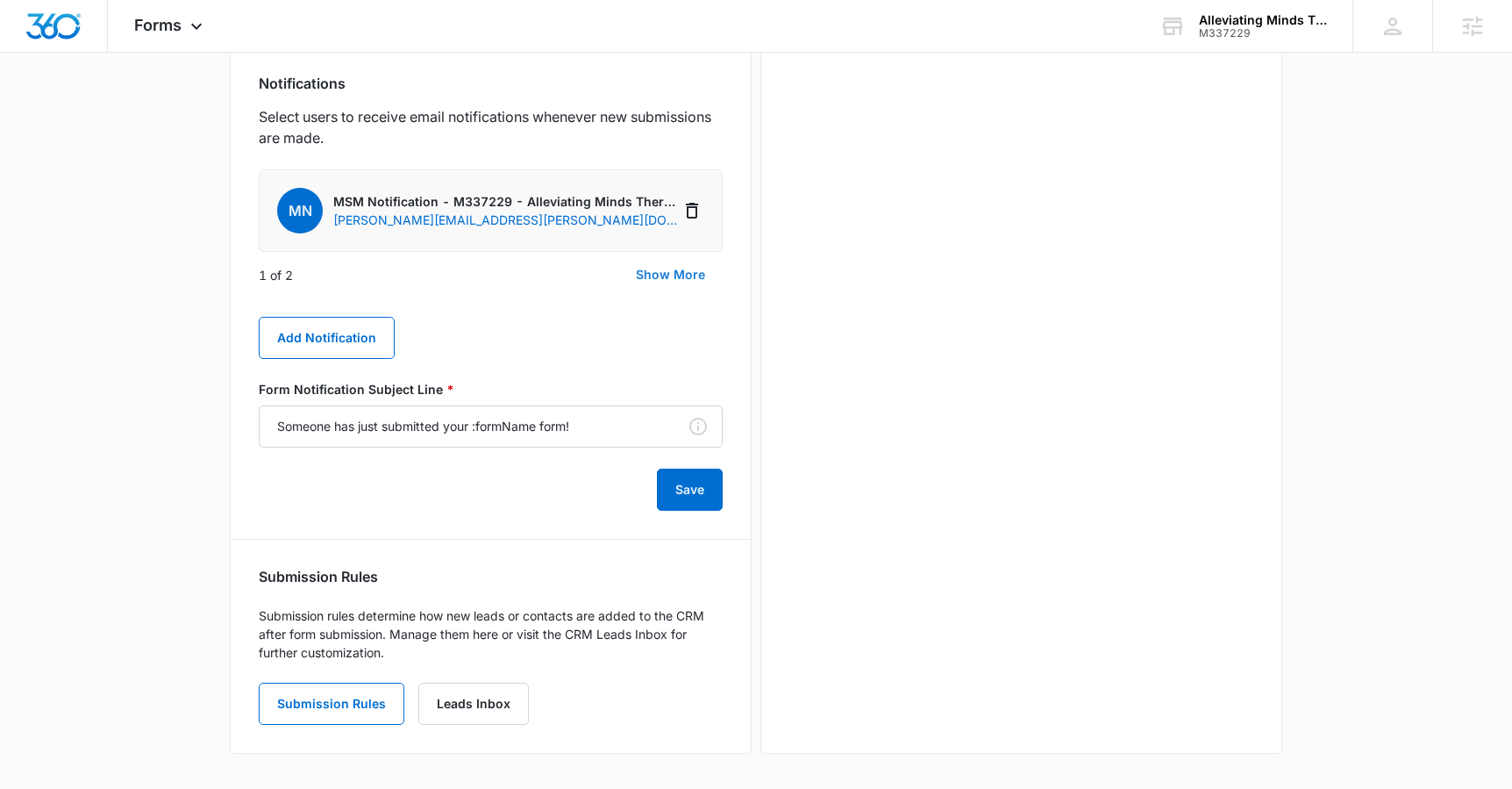 This screenshot has width=1512, height=789. What do you see at coordinates (490, 389) in the screenshot?
I see `label: Form Notification Subject Line` at bounding box center [490, 389].